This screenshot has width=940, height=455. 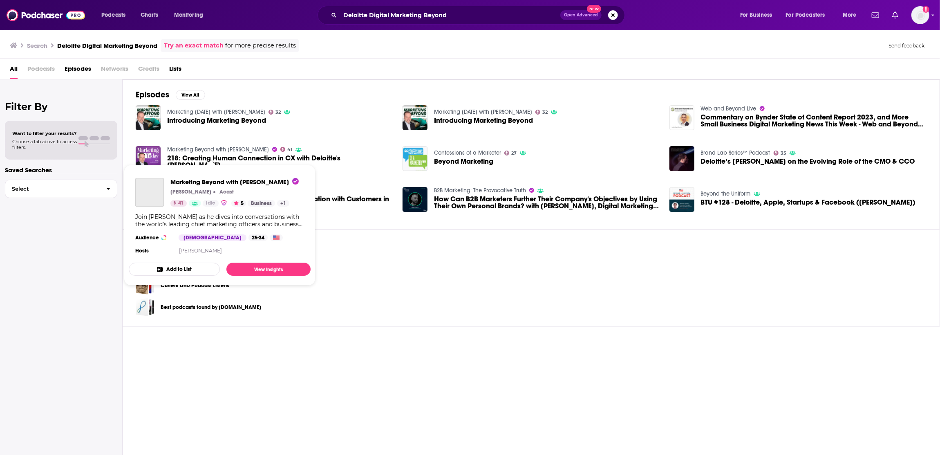 What do you see at coordinates (78, 70) in the screenshot?
I see `a: Episodes` at bounding box center [78, 70].